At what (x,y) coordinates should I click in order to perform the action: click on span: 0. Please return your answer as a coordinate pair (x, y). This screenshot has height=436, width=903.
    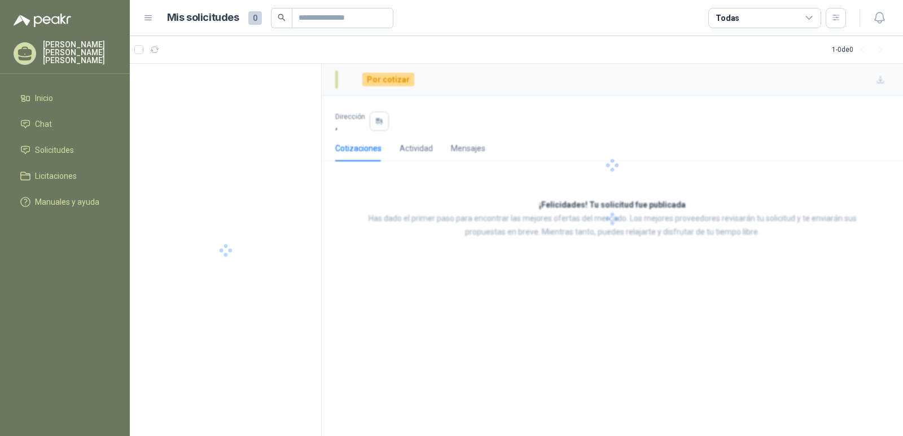
    Looking at the image, I should click on (255, 18).